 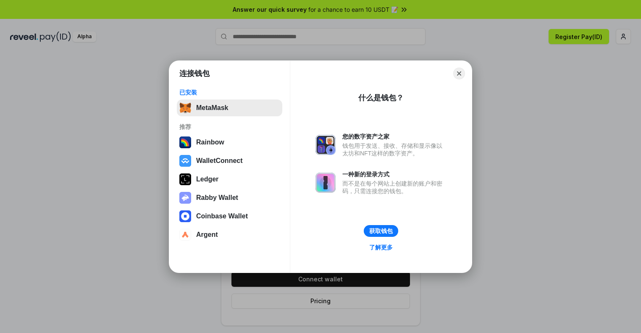 What do you see at coordinates (217, 198) in the screenshot?
I see `div: Rabby Wallet` at bounding box center [217, 198].